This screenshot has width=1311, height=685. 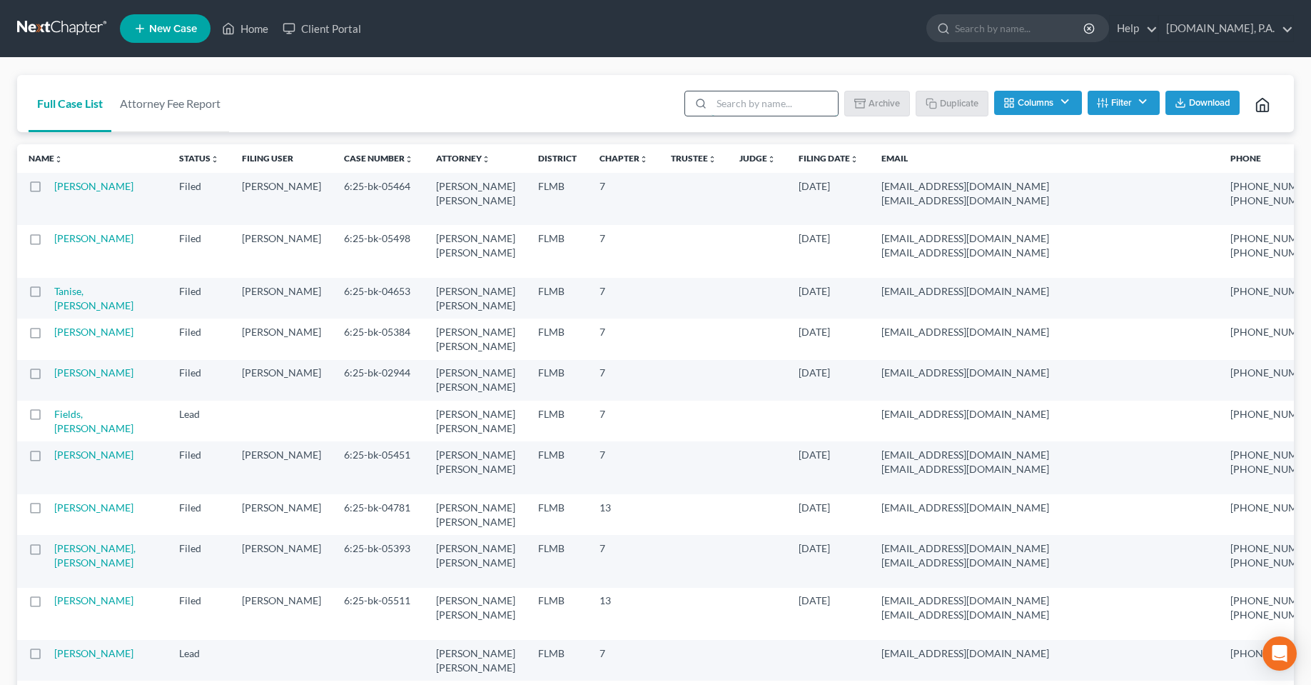 I want to click on a: Nameunfold_more, so click(x=46, y=158).